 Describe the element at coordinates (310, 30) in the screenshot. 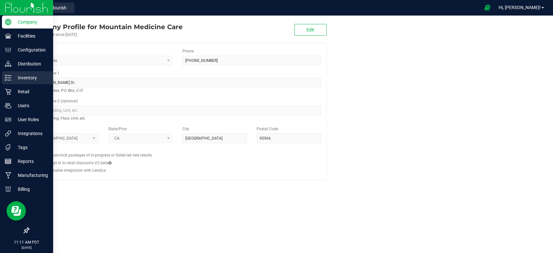

I see `span: Edit` at that location.